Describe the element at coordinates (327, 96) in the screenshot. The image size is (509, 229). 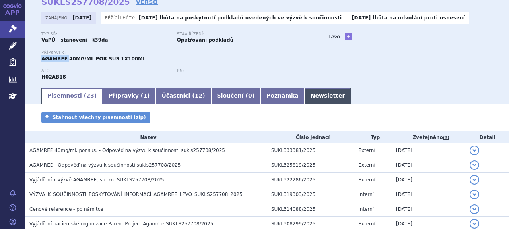
I see `a: Newsletter` at that location.